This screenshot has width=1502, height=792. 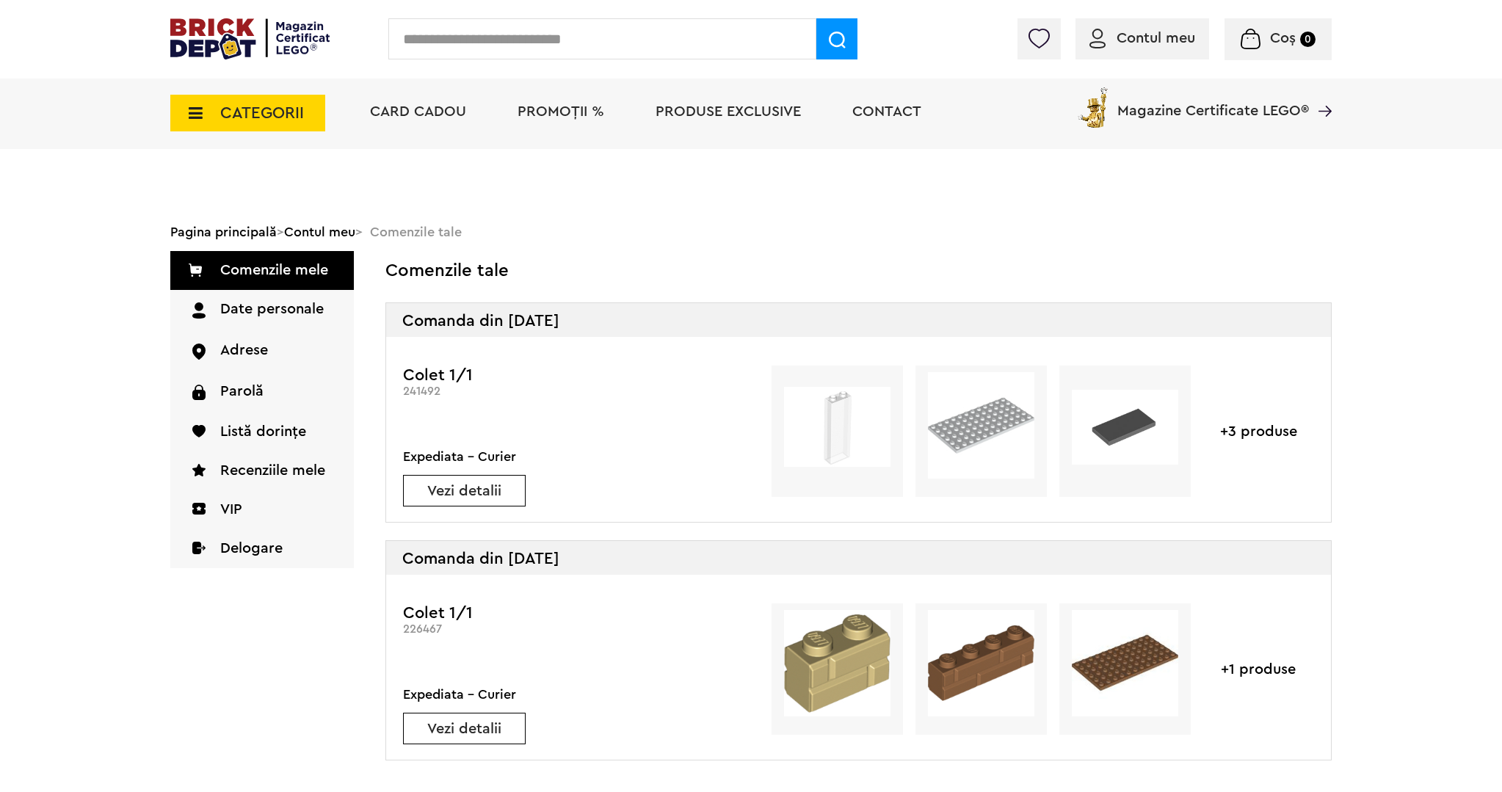 I want to click on a: Listă dorințe, so click(x=262, y=432).